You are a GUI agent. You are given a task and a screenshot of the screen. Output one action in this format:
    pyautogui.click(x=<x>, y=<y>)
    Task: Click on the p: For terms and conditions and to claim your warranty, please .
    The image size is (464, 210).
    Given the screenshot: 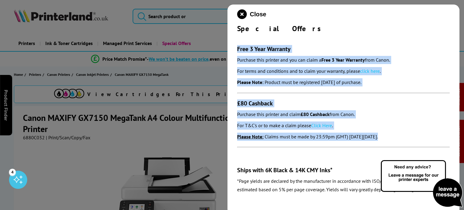 What is the action you would take?
    pyautogui.click(x=343, y=71)
    